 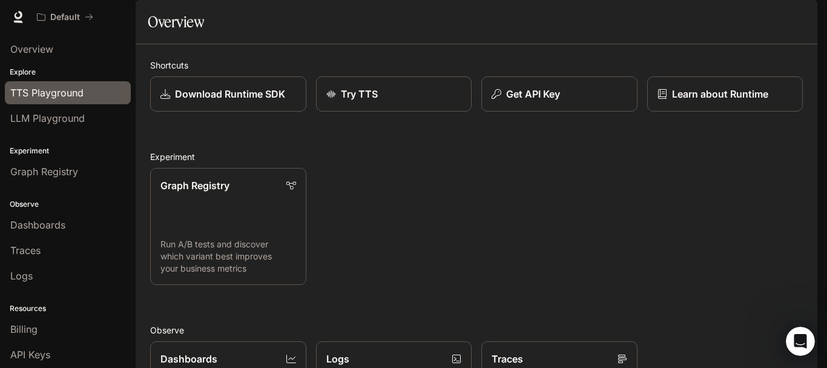 I want to click on h2: Observe, so click(x=477, y=330).